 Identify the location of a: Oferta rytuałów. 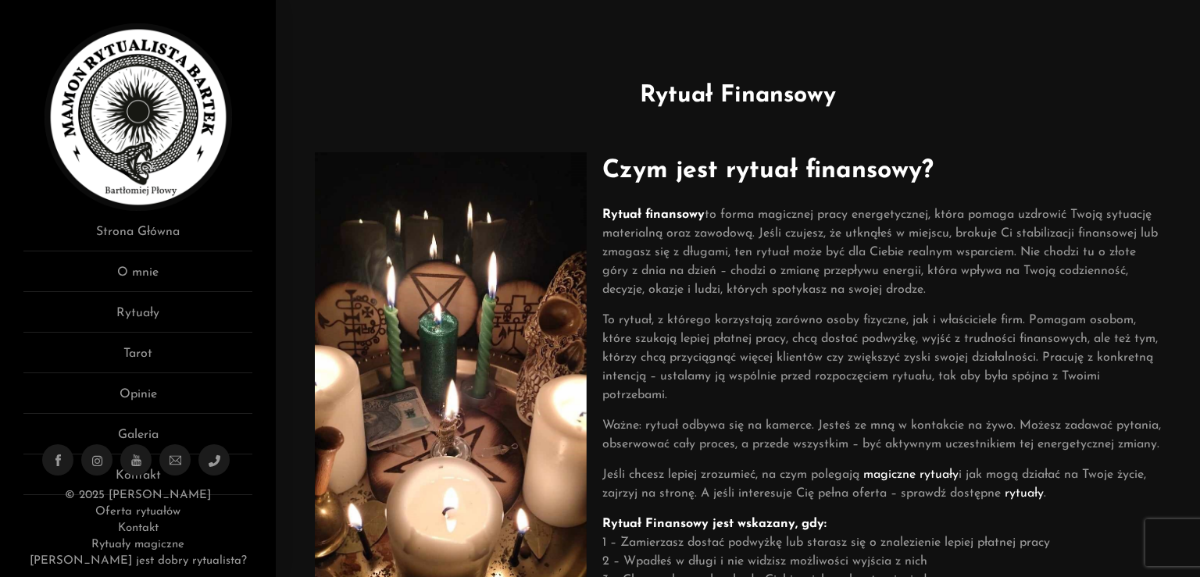
(137, 512).